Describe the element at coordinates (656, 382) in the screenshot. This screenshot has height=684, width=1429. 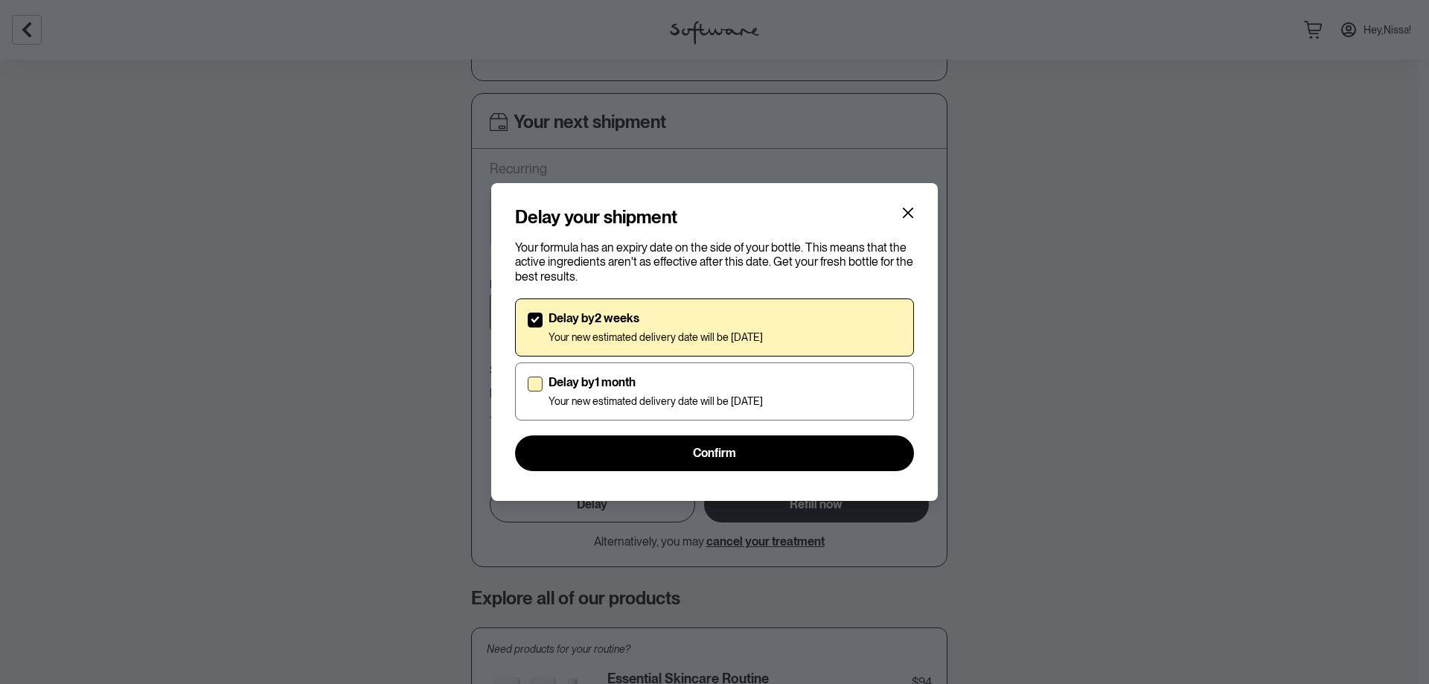
I see `p: Delay by 1 month` at that location.